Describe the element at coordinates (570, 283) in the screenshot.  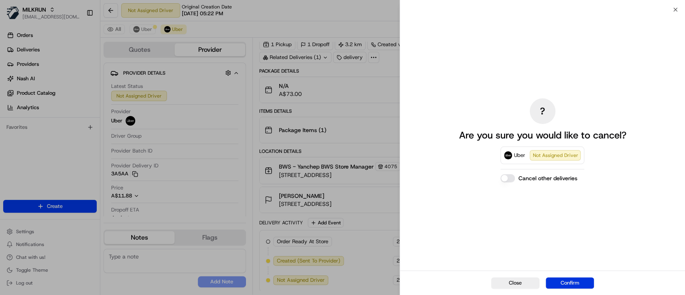
I see `button: Confirm` at that location.